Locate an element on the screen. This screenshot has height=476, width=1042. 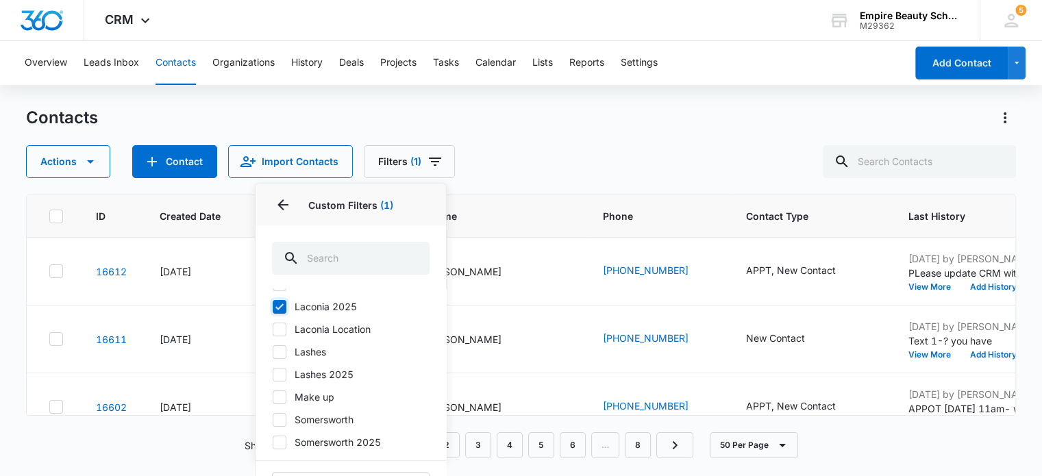
span: CRM is located at coordinates (119, 19).